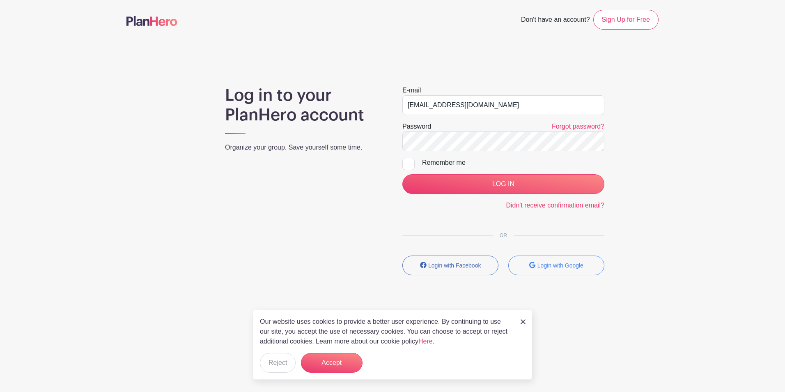  I want to click on label: Password, so click(417, 127).